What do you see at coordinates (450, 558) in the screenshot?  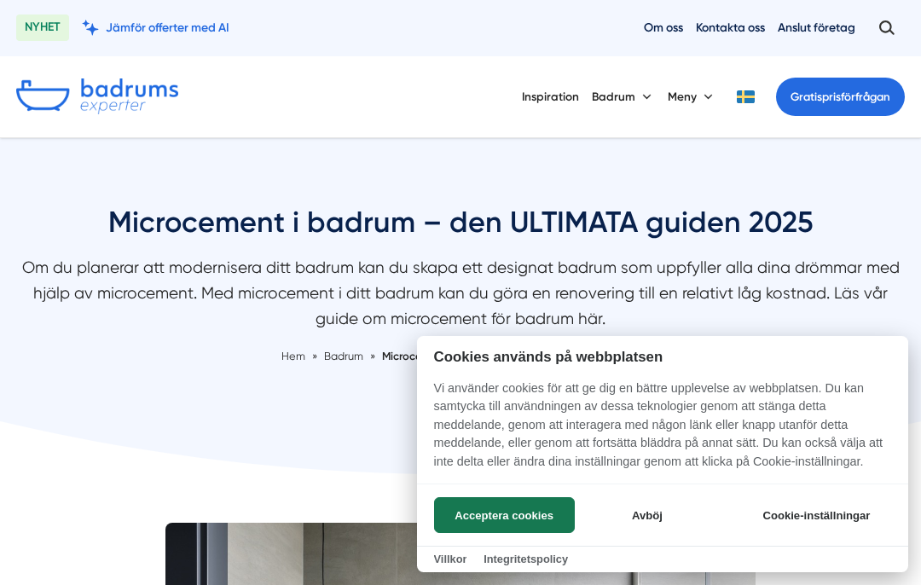 I see `a: Villkor` at bounding box center [450, 558].